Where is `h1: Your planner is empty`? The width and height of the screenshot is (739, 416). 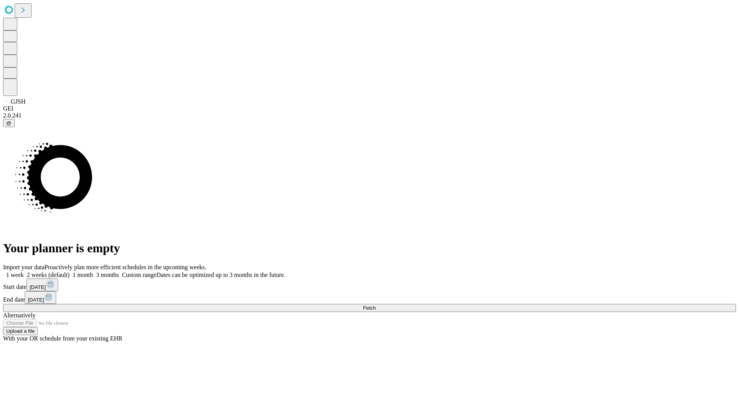 h1: Your planner is empty is located at coordinates (369, 248).